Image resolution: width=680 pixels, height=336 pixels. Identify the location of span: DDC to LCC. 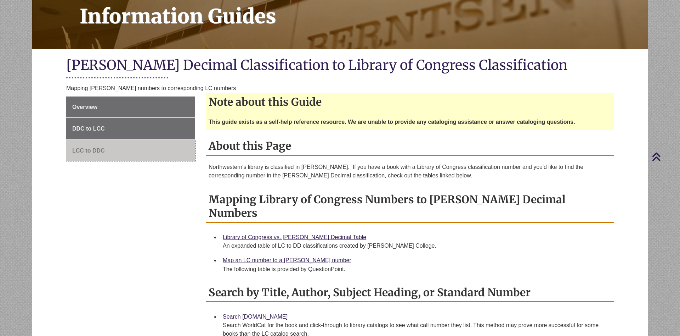
(89, 128).